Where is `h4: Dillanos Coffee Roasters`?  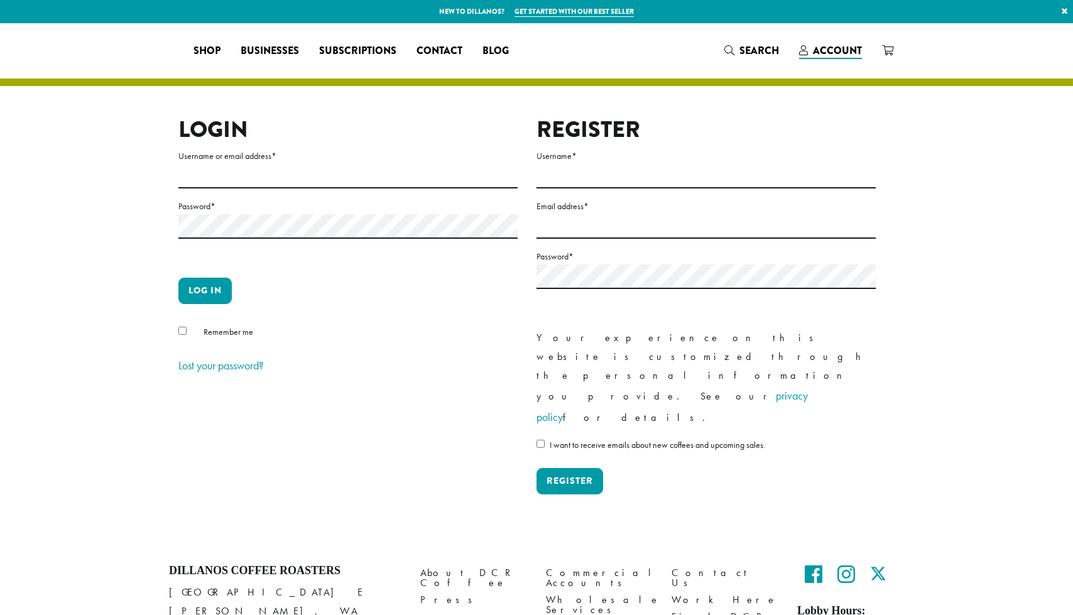 h4: Dillanos Coffee Roasters is located at coordinates (285, 571).